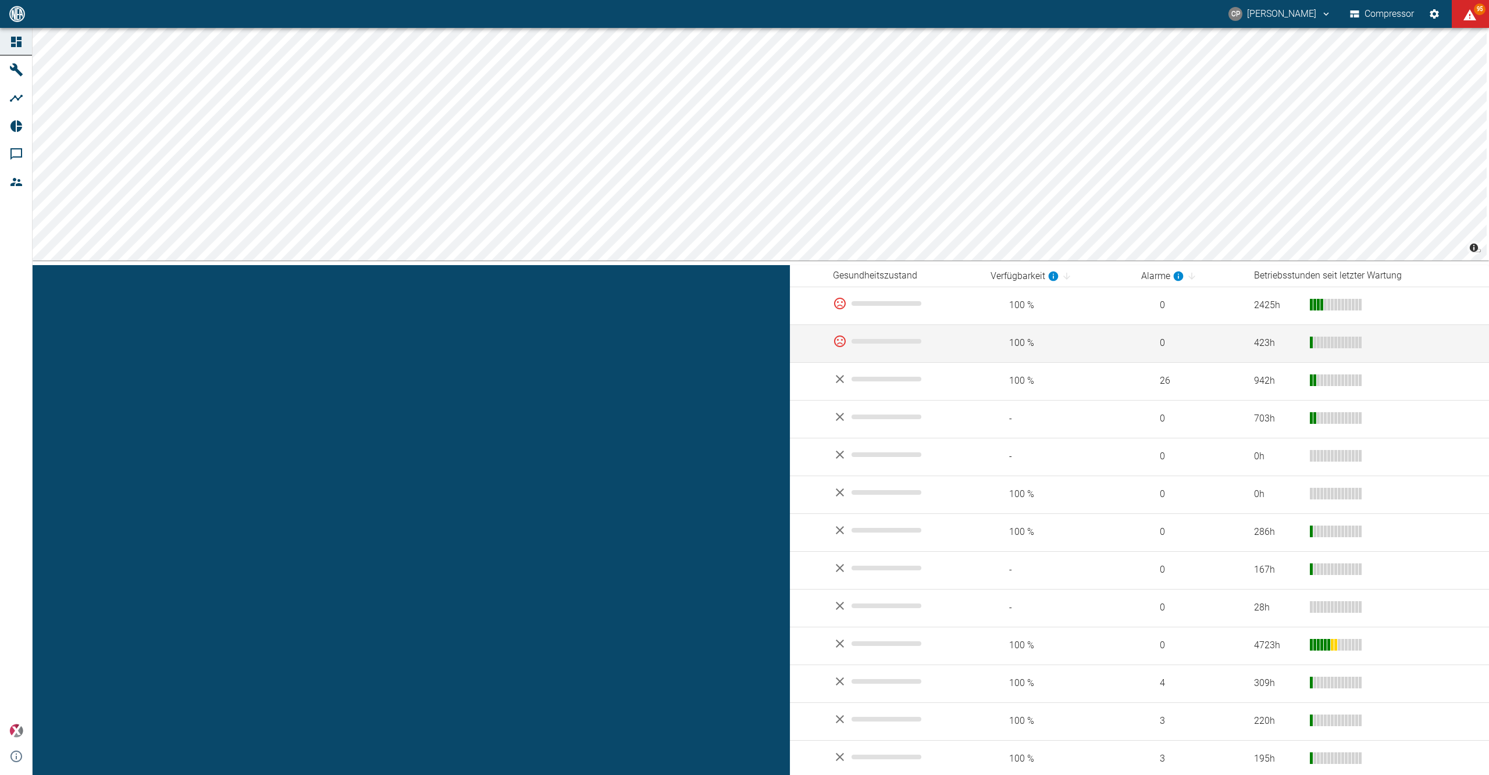 The width and height of the screenshot is (1489, 775). What do you see at coordinates (1277, 683) in the screenshot?
I see `div: 309 h` at bounding box center [1277, 683].